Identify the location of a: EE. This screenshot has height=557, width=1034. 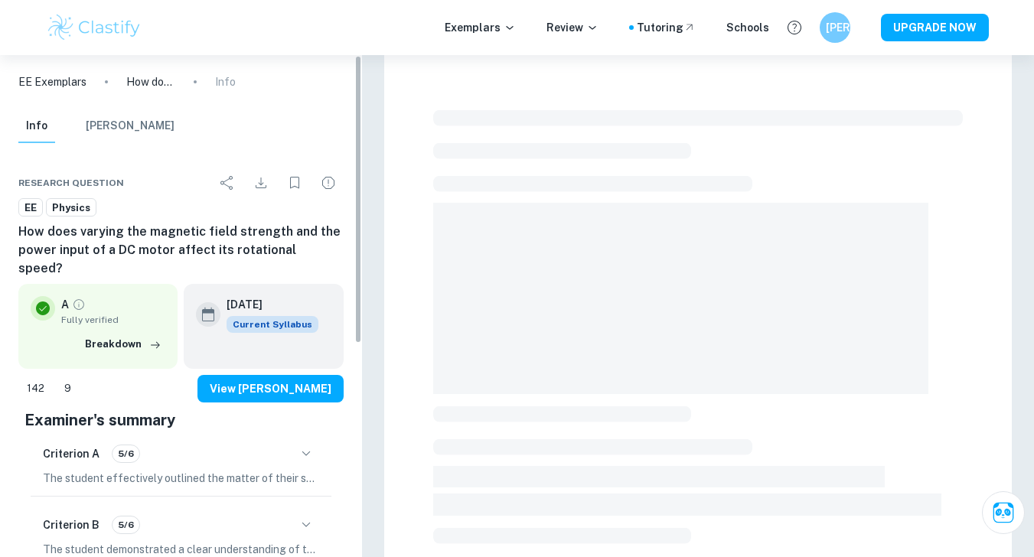
(31, 207).